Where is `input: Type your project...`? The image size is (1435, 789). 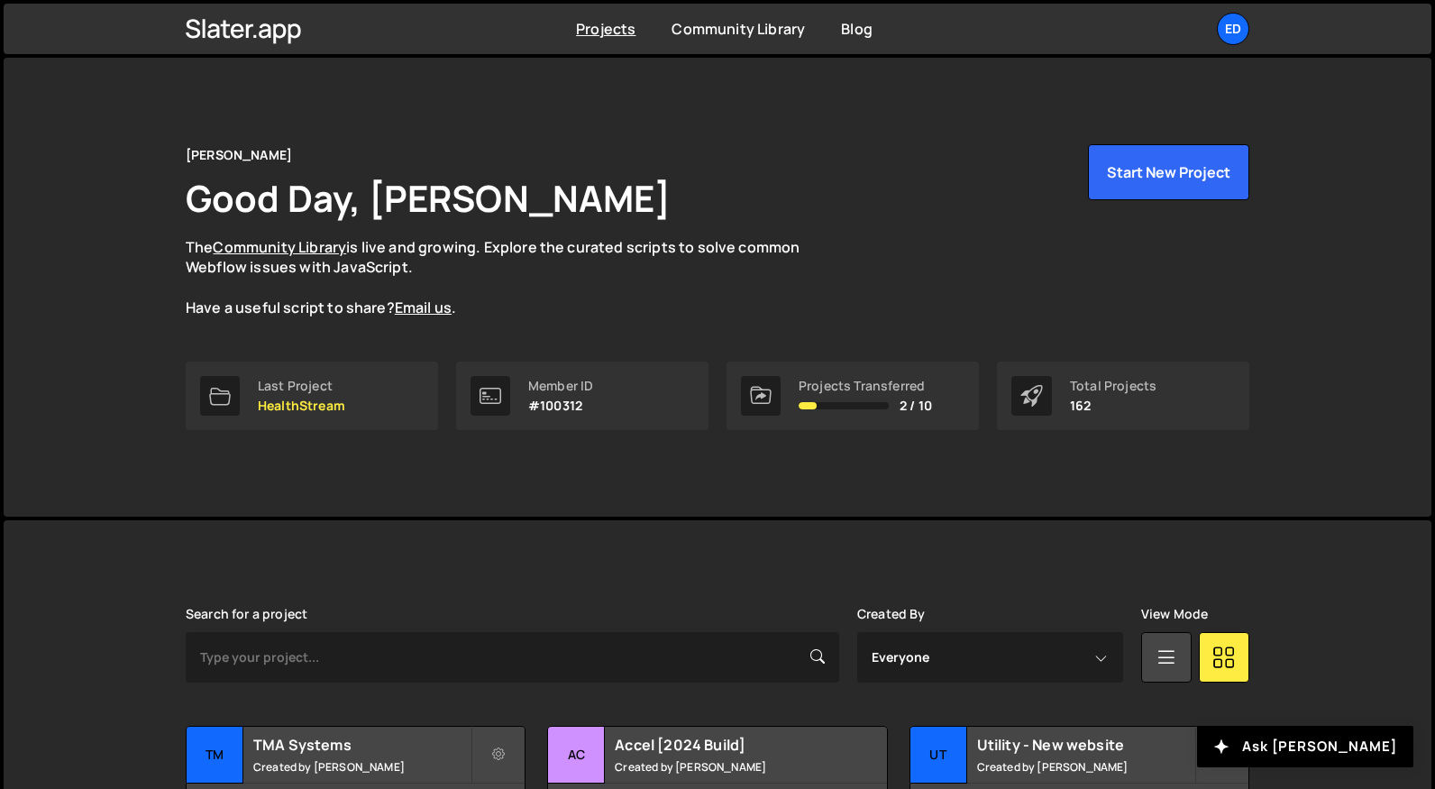
input: Type your project... is located at coordinates (512, 657).